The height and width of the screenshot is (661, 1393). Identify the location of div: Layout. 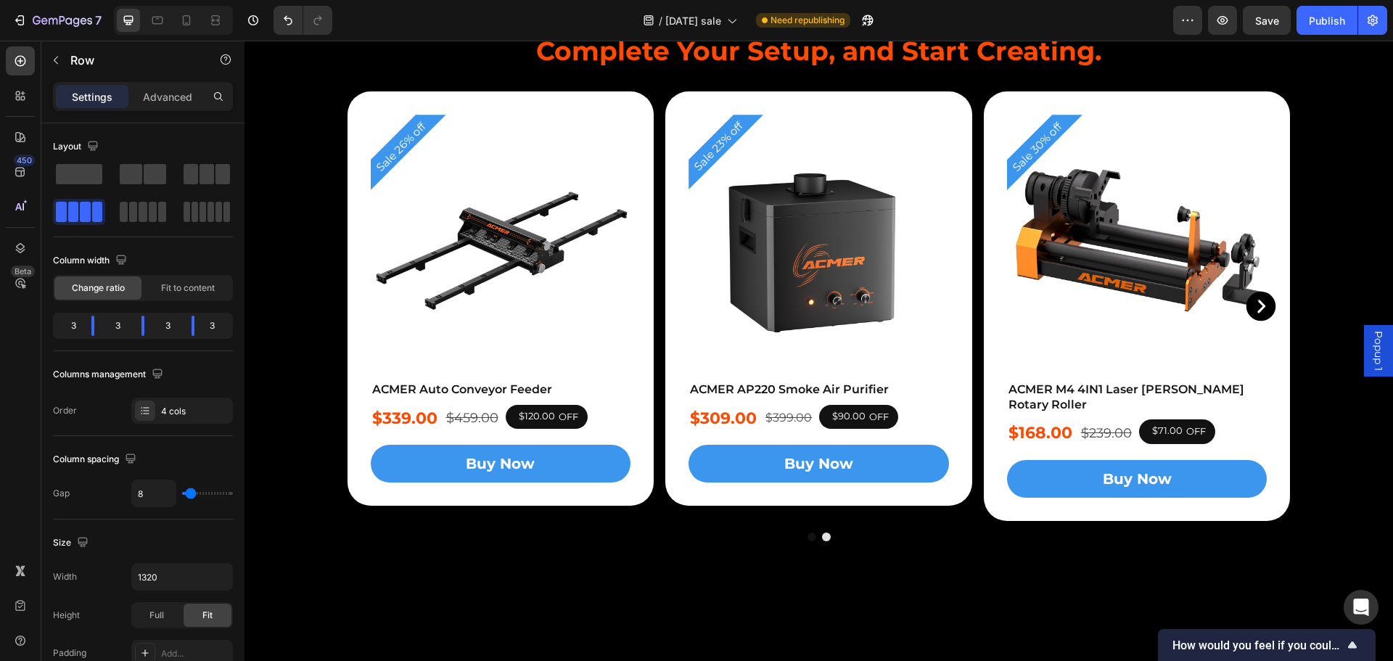
(77, 147).